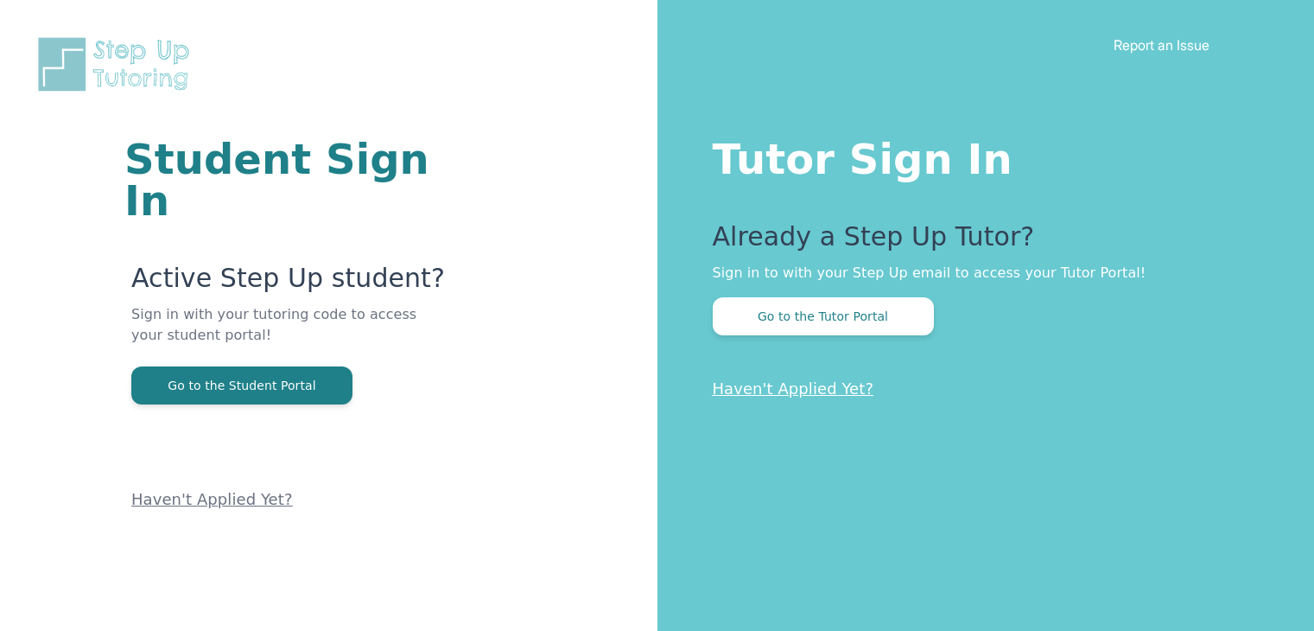 This screenshot has height=631, width=1314. Describe the element at coordinates (242, 385) in the screenshot. I see `a: Go to the Student Portal` at that location.